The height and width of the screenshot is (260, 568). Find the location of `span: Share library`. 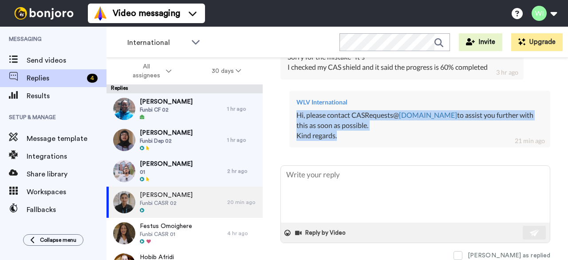

span: Share library is located at coordinates (67, 174).